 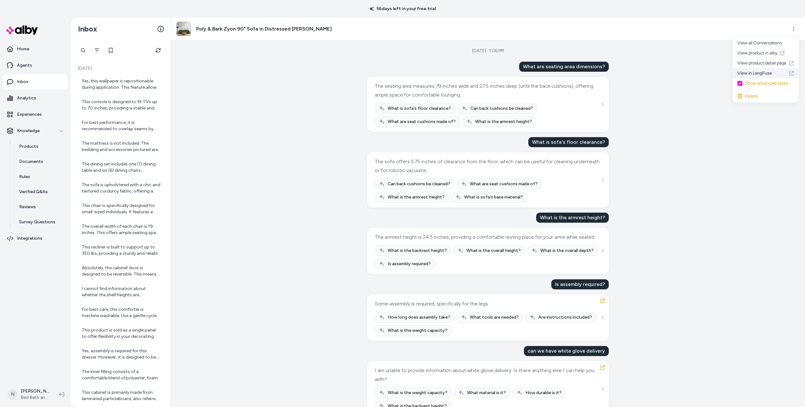 I want to click on a: View in LangFuse, so click(x=766, y=73).